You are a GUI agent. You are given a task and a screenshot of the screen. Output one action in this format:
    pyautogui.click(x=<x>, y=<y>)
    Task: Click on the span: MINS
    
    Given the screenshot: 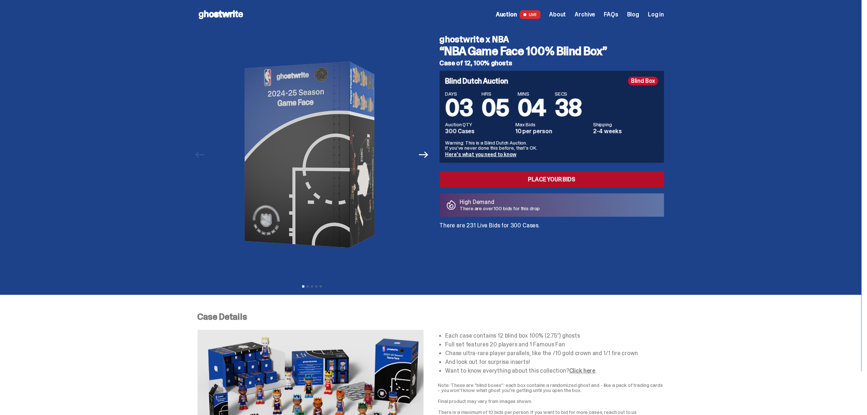 What is the action you would take?
    pyautogui.click(x=532, y=94)
    